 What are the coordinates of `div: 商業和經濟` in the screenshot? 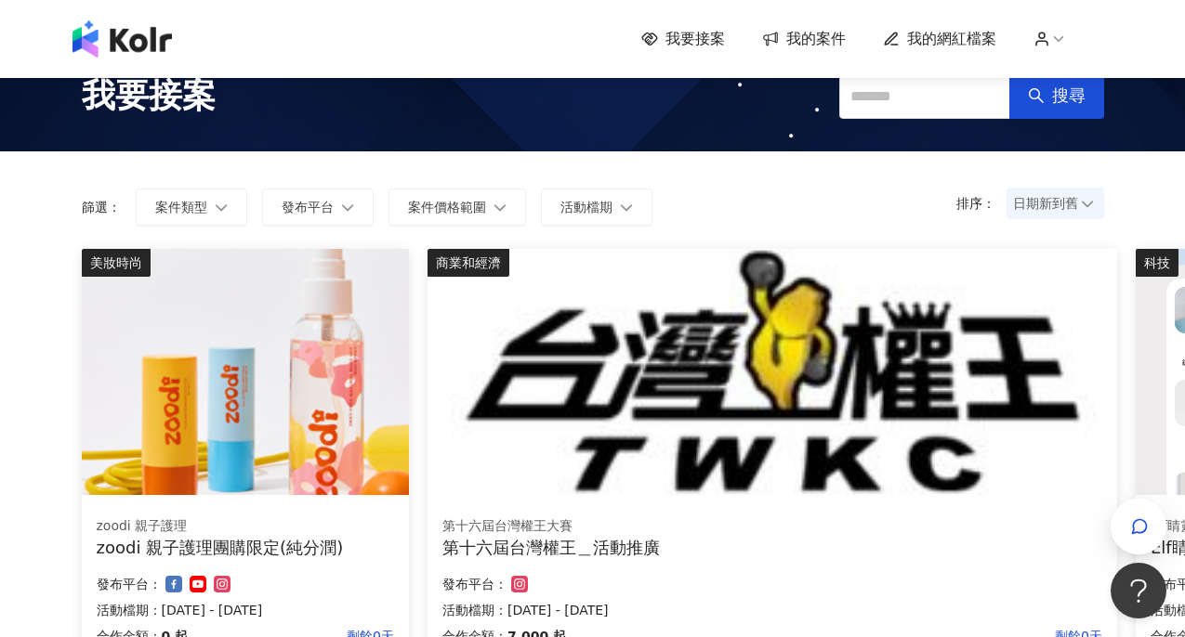 It's located at (468, 263).